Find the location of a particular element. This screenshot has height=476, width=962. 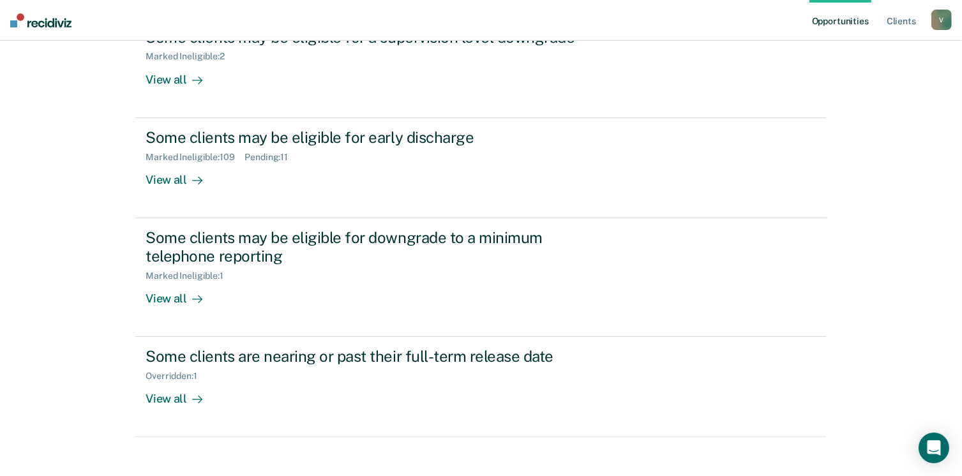

div: Some clients are nearing or past their full-term release date is located at coordinates (369, 356).